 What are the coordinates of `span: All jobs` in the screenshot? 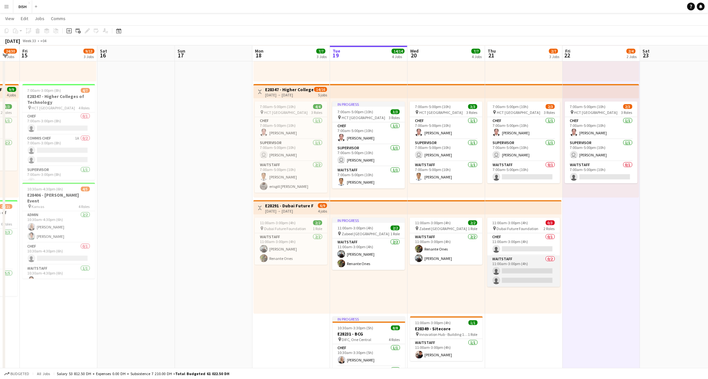 It's located at (43, 373).